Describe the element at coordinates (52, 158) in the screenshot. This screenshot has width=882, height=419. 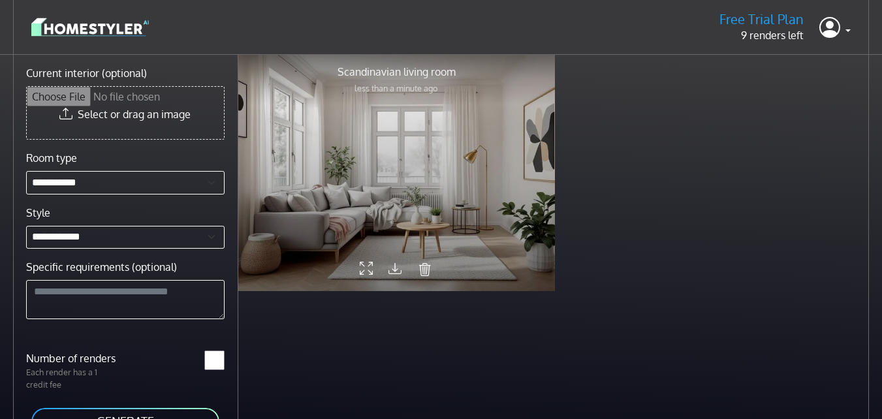
I see `label: Room type` at that location.